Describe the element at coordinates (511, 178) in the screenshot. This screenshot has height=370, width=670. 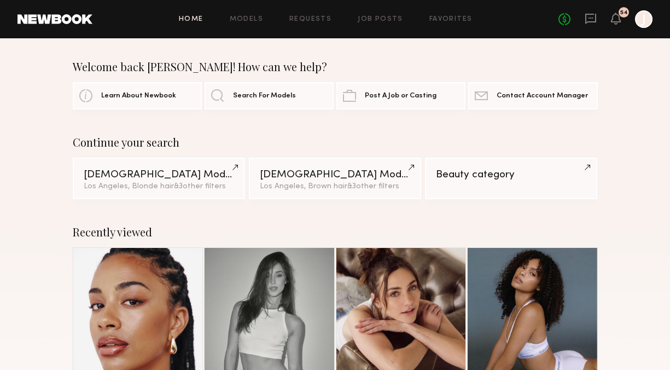
I see `a: Beauty category` at that location.